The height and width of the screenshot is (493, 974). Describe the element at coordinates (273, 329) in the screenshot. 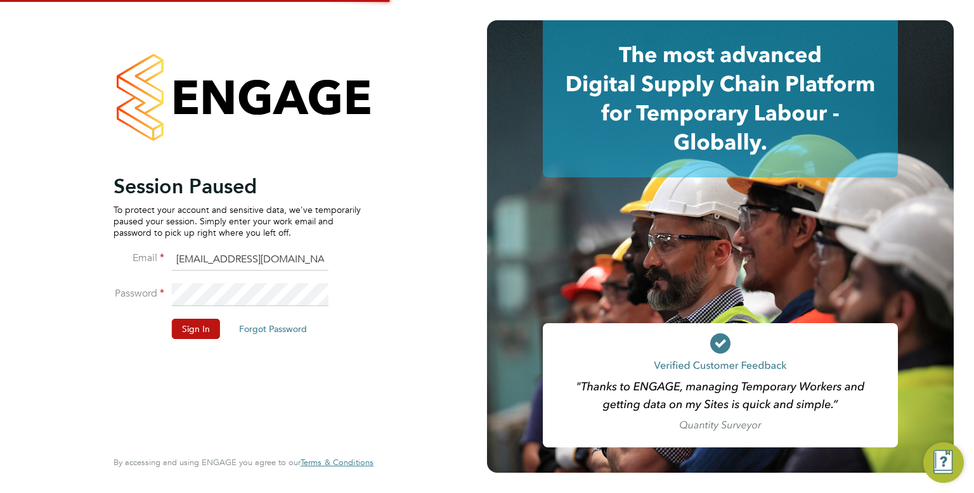

I see `button: Forgot Password` at that location.